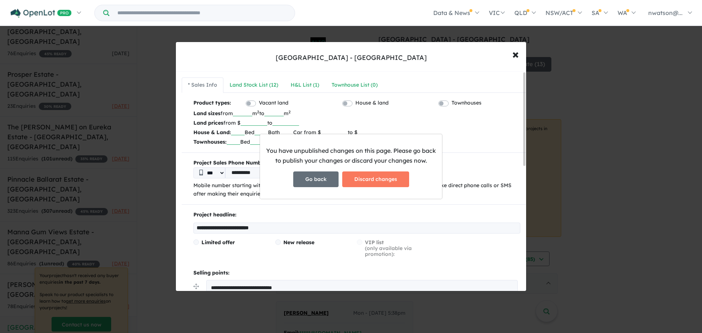  What do you see at coordinates (665, 13) in the screenshot?
I see `span: nwatson@...` at bounding box center [665, 13].